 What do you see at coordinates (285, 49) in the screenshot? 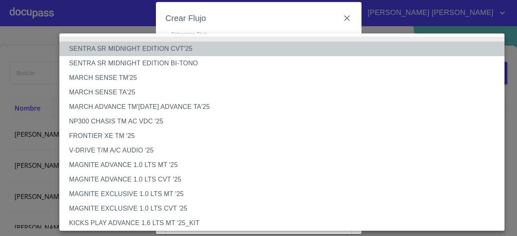
I see `li: SENTRA SR MIDNIGHT EDITION CVT'25` at bounding box center [285, 49].